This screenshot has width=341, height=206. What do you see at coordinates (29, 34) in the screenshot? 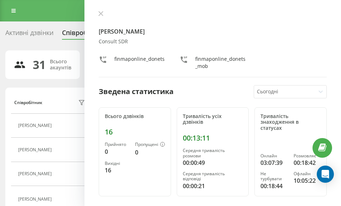
I see `div: Активні дзвінки` at bounding box center [29, 34].